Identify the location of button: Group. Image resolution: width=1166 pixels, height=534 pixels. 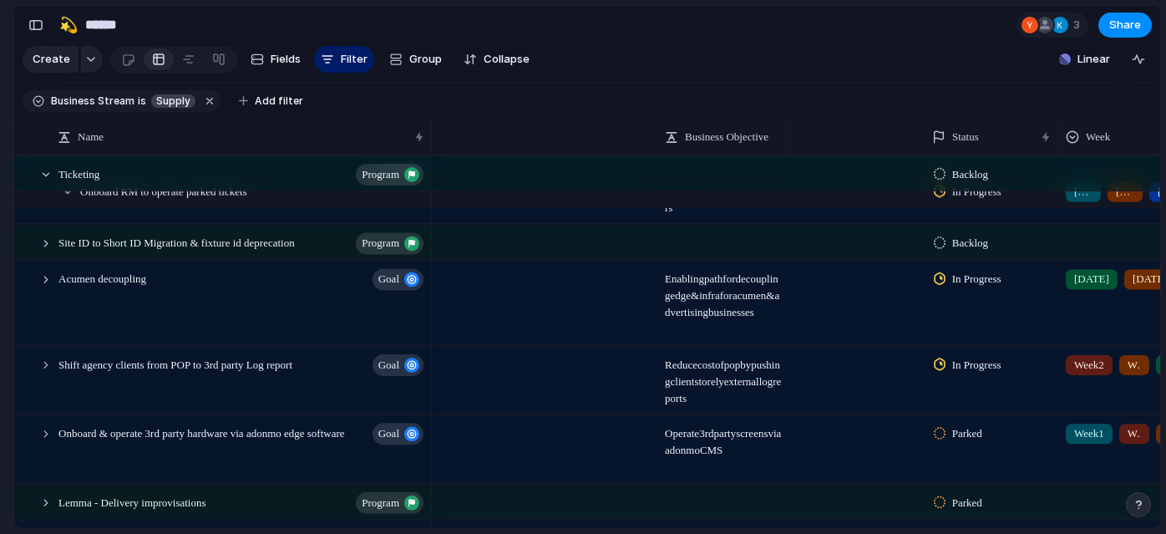
(415, 59).